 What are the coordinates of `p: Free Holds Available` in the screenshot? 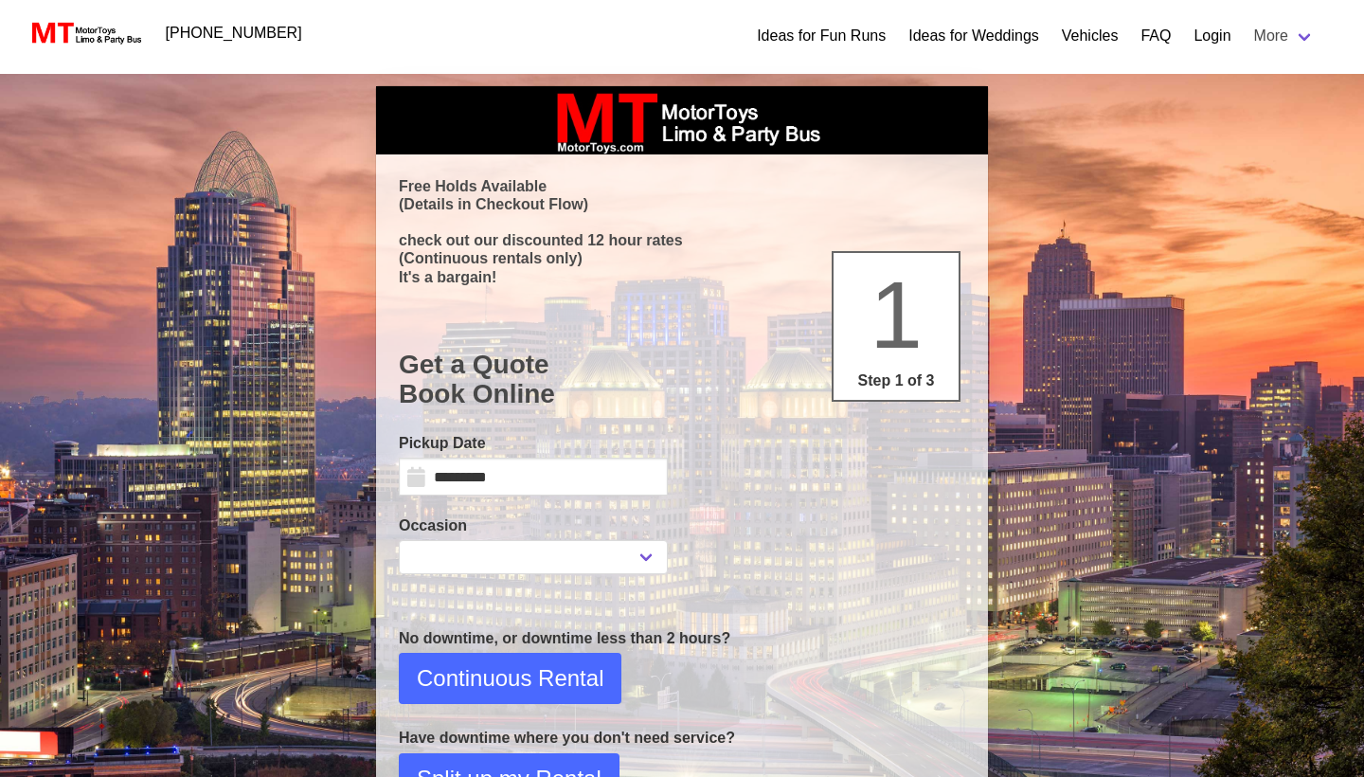 It's located at (682, 186).